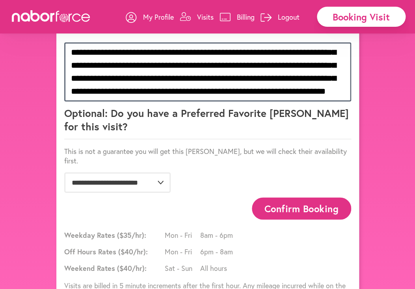  What do you see at coordinates (246, 17) in the screenshot?
I see `p: Billing` at bounding box center [246, 17].